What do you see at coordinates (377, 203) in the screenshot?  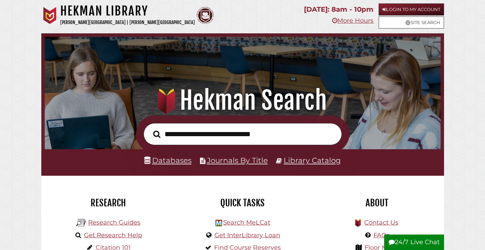 I see `h2: About` at bounding box center [377, 203].